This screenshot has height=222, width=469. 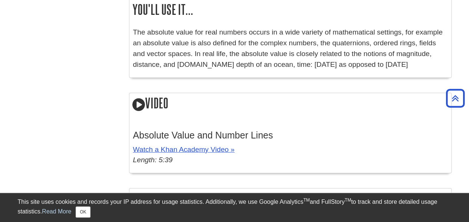 What do you see at coordinates (83, 212) in the screenshot?
I see `button: Close` at bounding box center [83, 212].